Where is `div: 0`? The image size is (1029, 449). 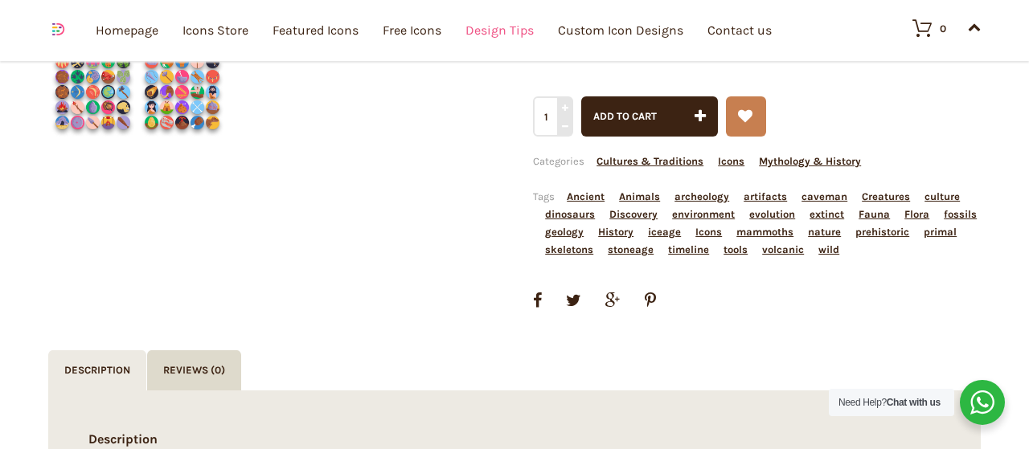
div: 0 is located at coordinates (943, 28).